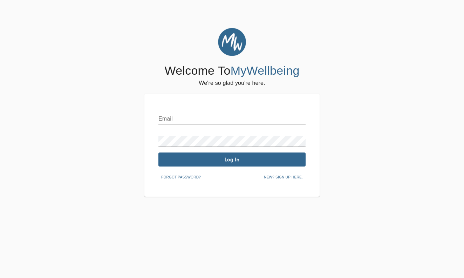 This screenshot has width=464, height=278. What do you see at coordinates (232, 83) in the screenshot?
I see `h6: We're so glad you're here.` at bounding box center [232, 83].